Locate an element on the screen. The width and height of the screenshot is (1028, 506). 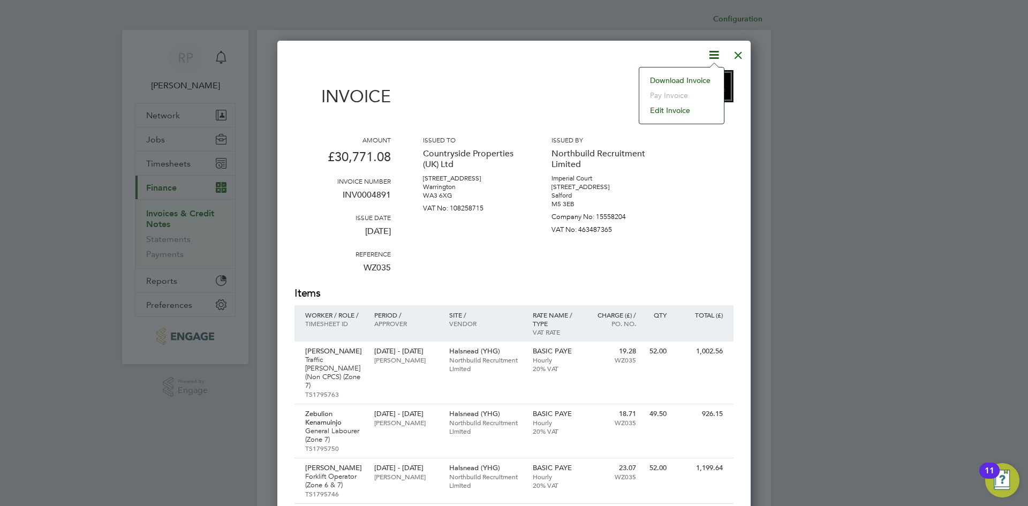
p: Countryside Properties (UK) Ltd is located at coordinates (471, 159).